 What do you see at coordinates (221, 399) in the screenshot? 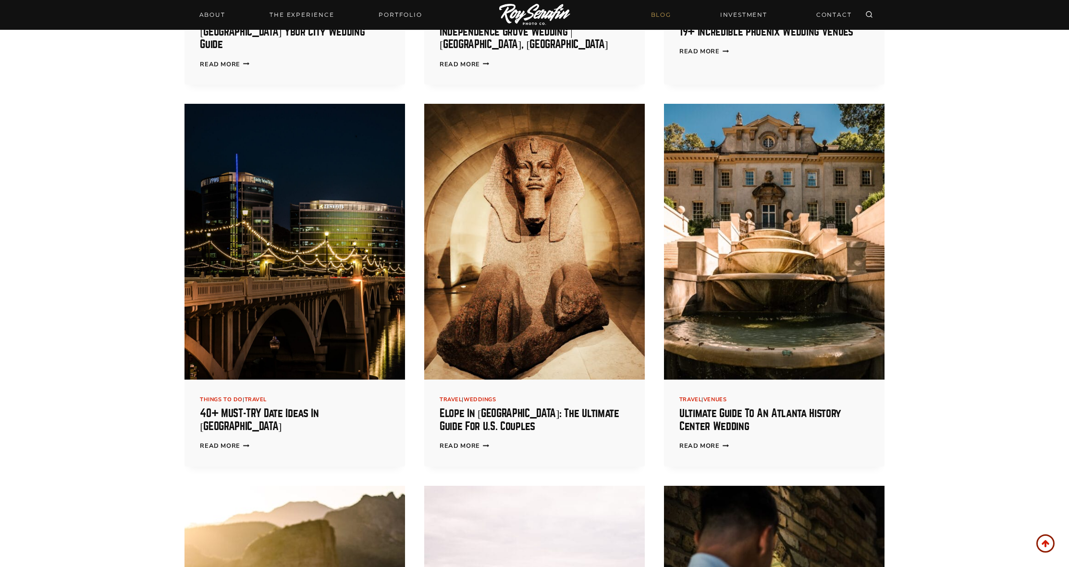
I see `a: Things to Do` at bounding box center [221, 399].